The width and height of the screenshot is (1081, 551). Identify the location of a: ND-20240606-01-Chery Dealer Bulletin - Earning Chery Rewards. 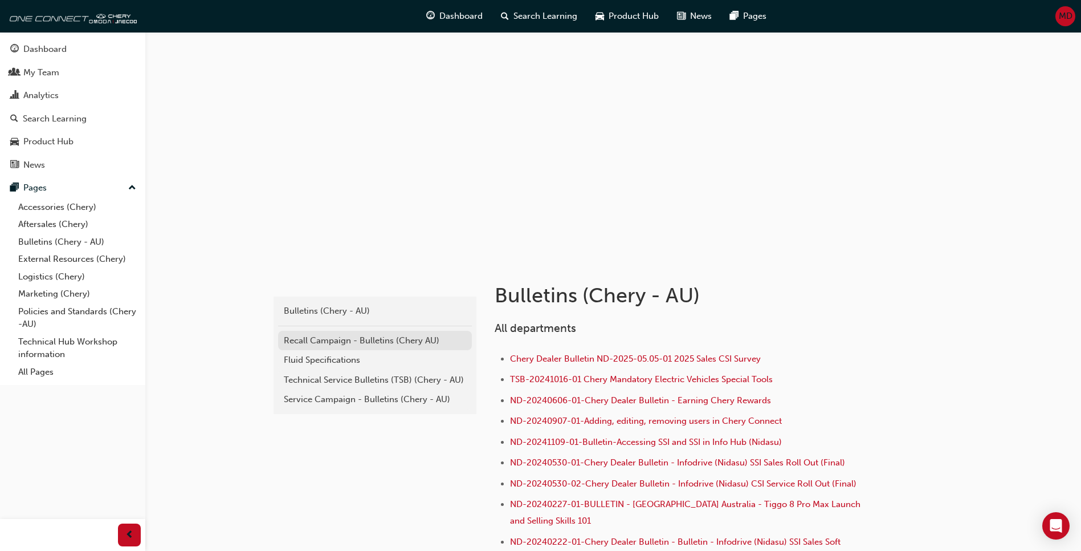
(641, 400).